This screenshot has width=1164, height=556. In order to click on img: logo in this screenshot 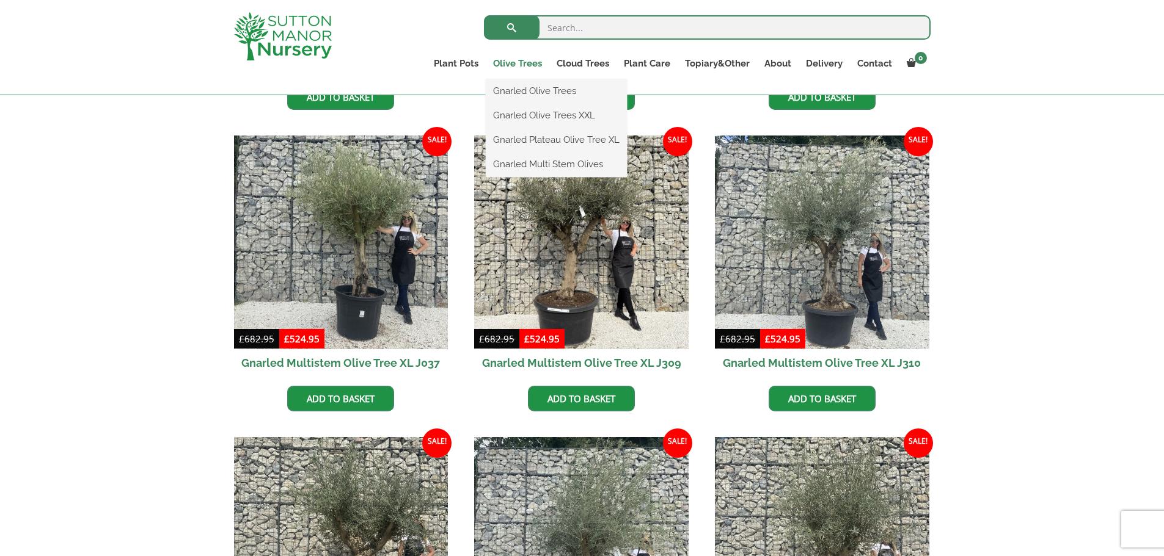, I will do `click(283, 36)`.